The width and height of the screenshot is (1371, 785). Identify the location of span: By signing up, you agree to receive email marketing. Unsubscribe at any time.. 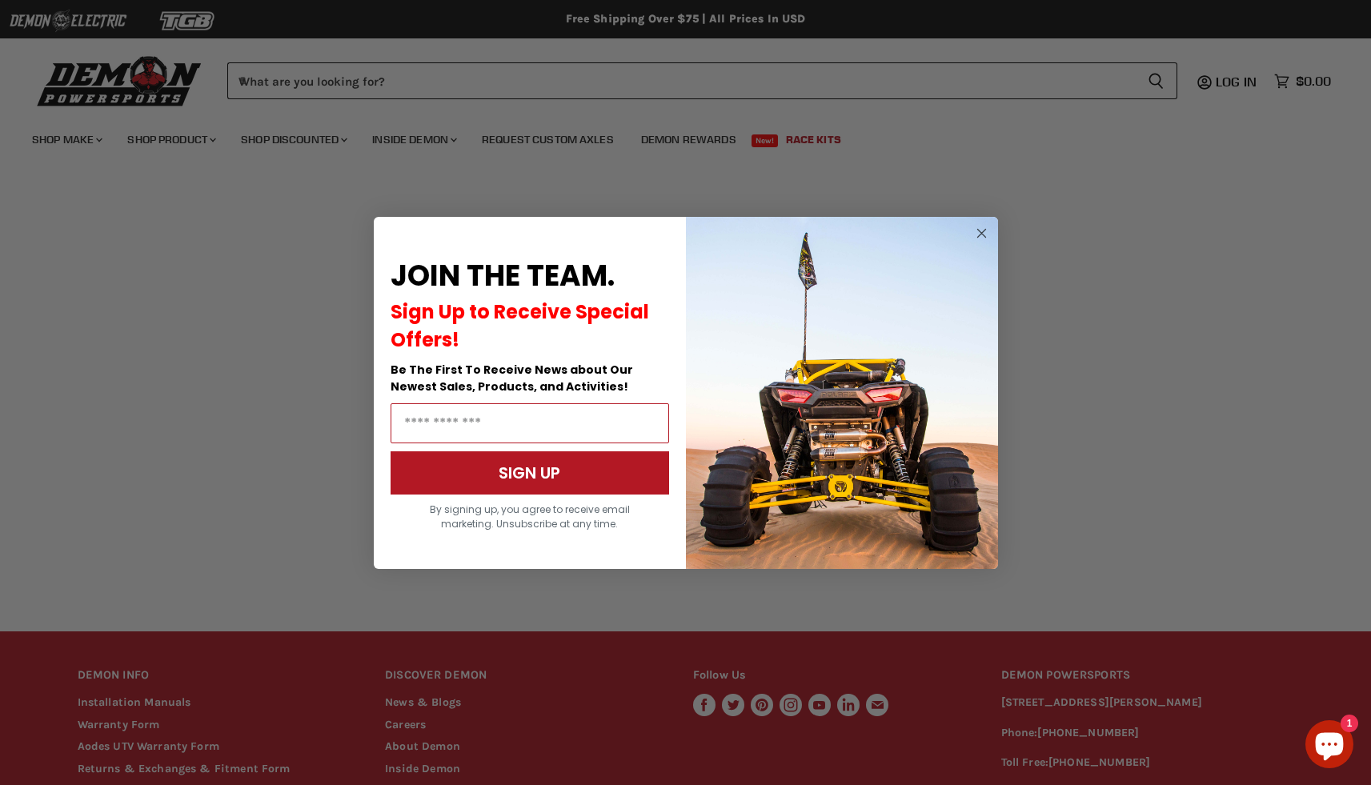
(530, 516).